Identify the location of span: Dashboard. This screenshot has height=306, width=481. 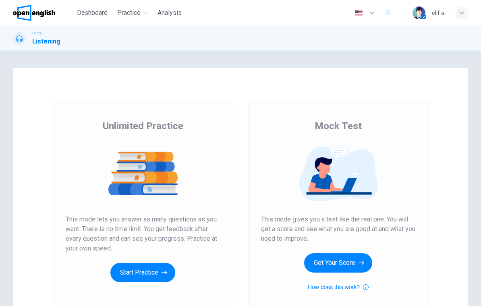
(92, 13).